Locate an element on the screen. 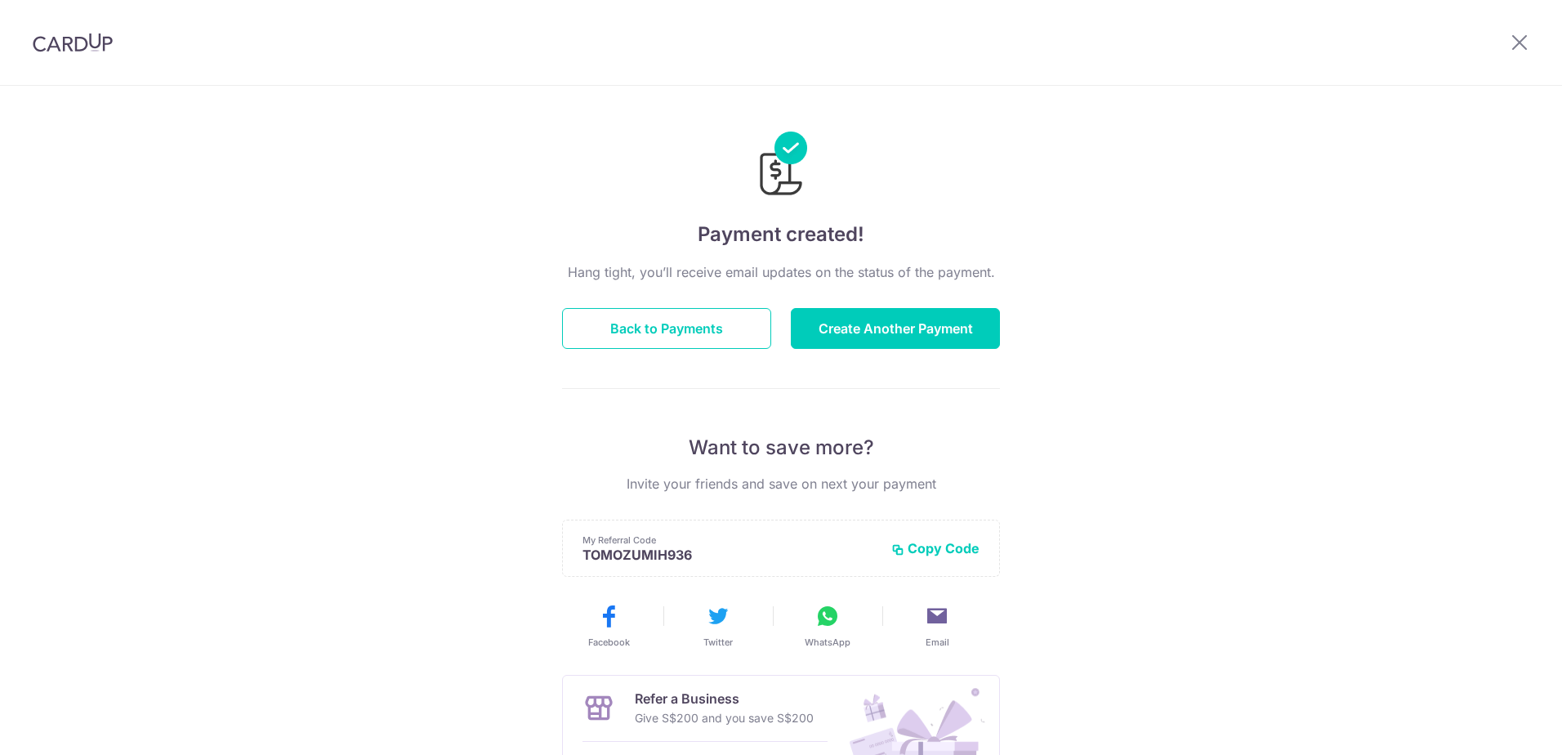 The width and height of the screenshot is (1562, 755). img: CardUp is located at coordinates (73, 42).